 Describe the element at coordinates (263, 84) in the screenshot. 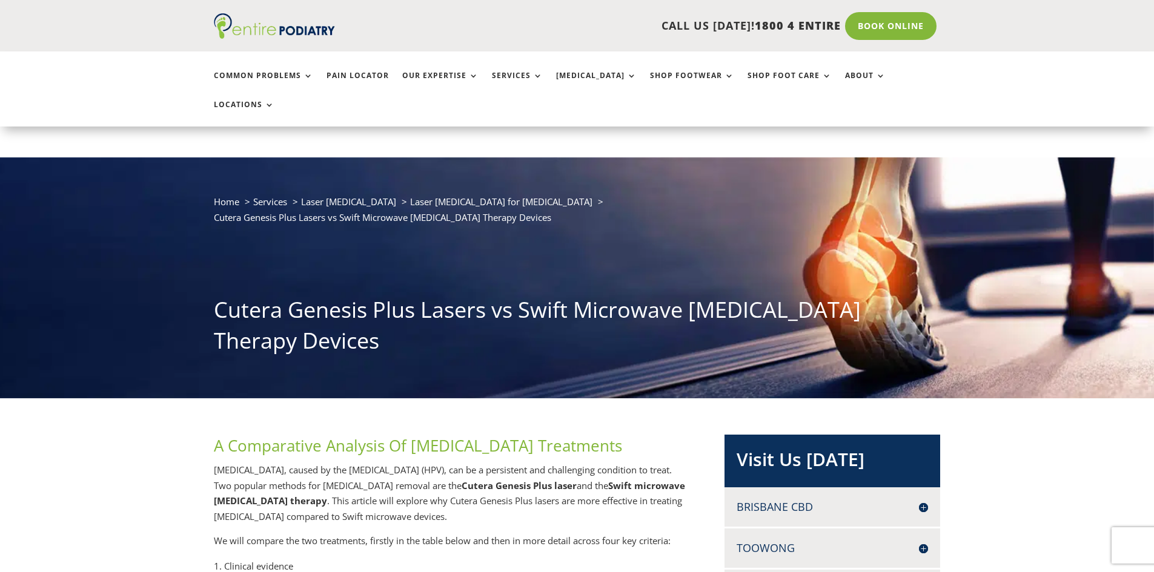

I see `a: Common Problems` at that location.